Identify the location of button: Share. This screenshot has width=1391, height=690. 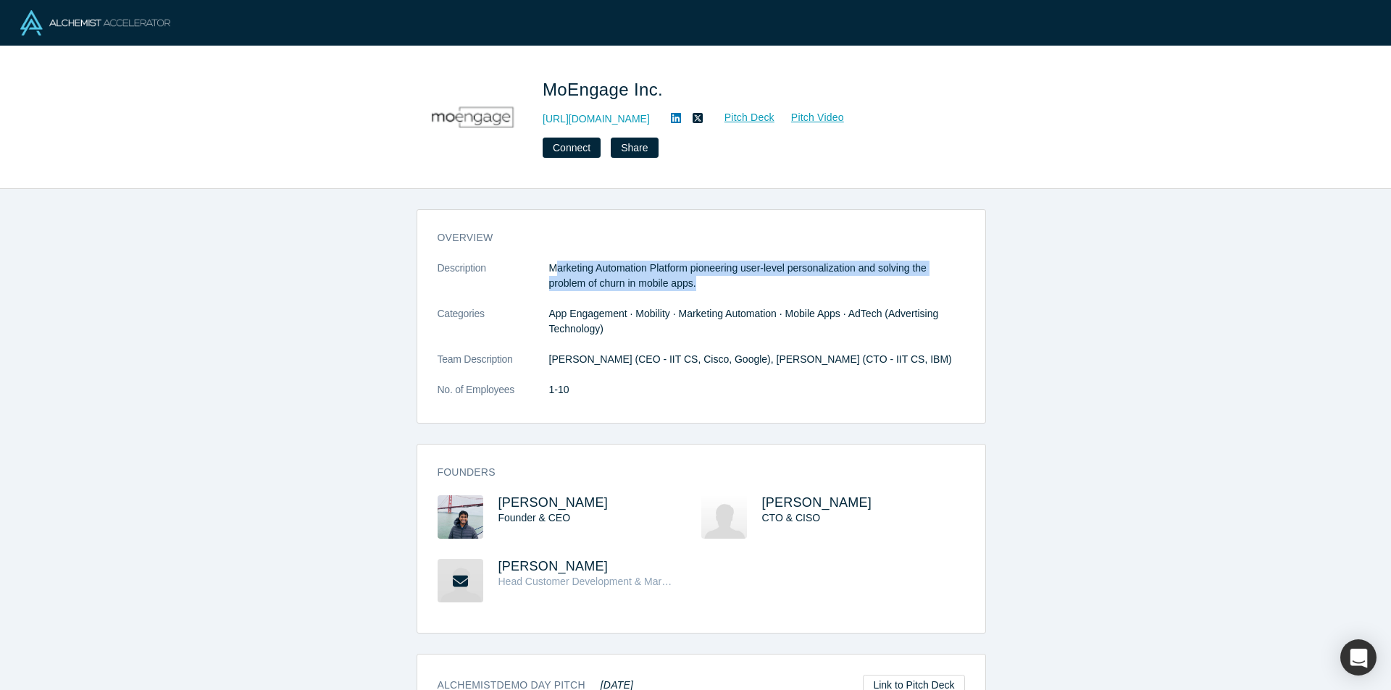
(634, 148).